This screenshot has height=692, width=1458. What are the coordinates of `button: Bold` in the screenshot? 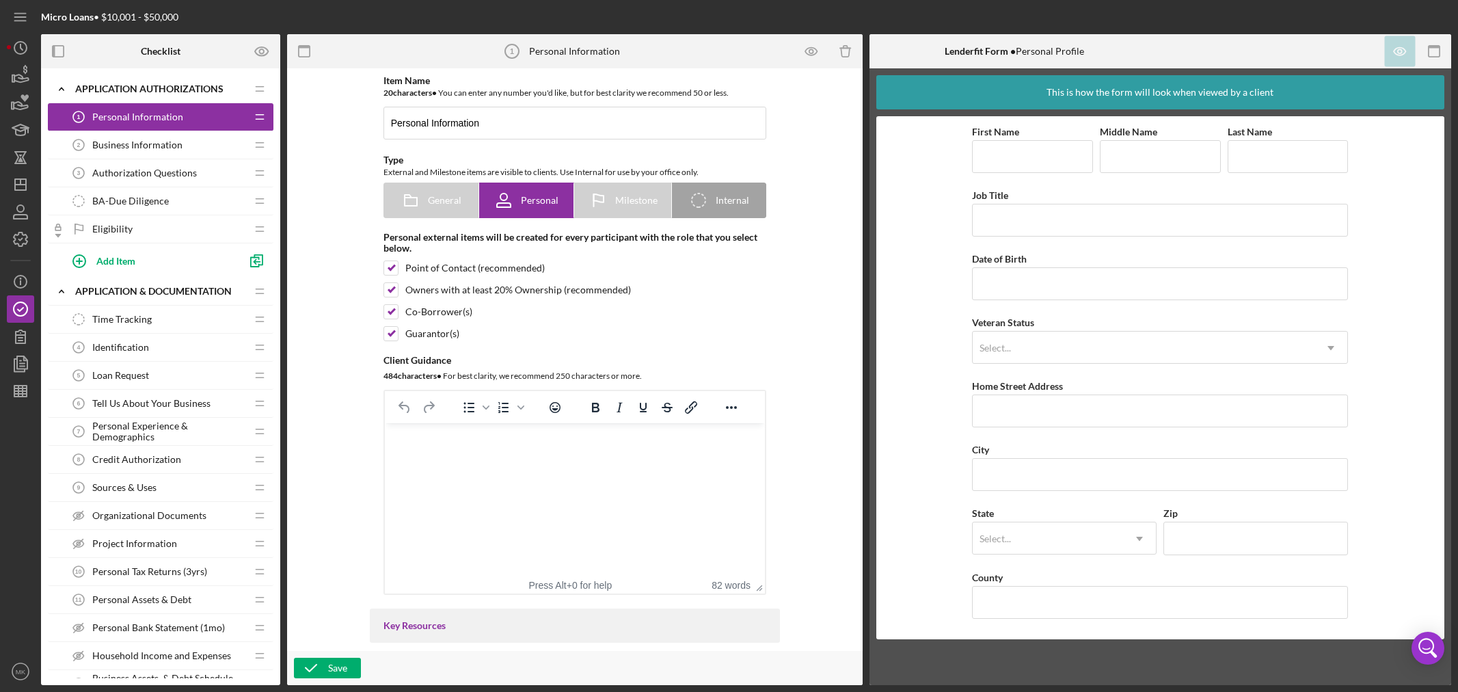 It's located at (595, 407).